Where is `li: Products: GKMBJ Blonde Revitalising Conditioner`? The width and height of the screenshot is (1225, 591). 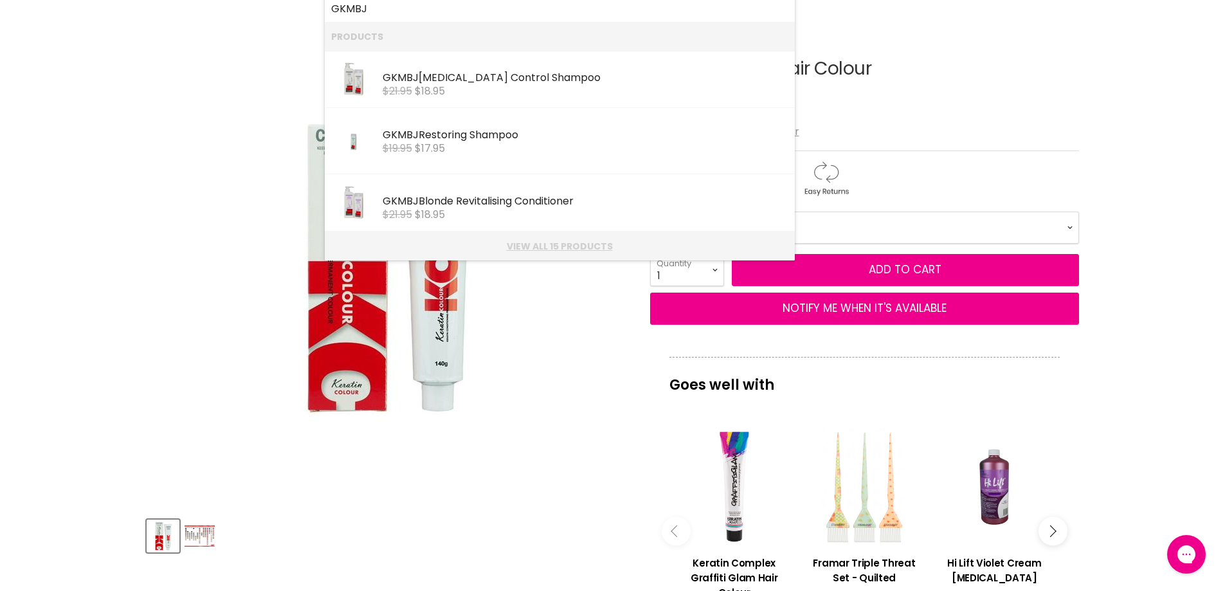 li: Products: GKMBJ Blonde Revitalising Conditioner is located at coordinates (559, 203).